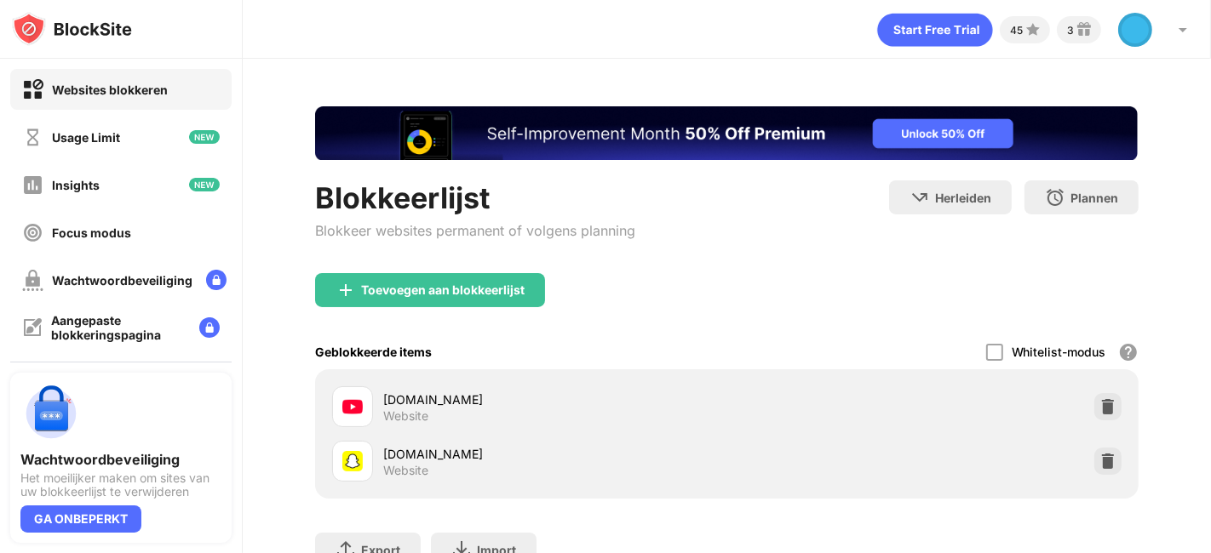  I want to click on img: focus-off.svg, so click(32, 232).